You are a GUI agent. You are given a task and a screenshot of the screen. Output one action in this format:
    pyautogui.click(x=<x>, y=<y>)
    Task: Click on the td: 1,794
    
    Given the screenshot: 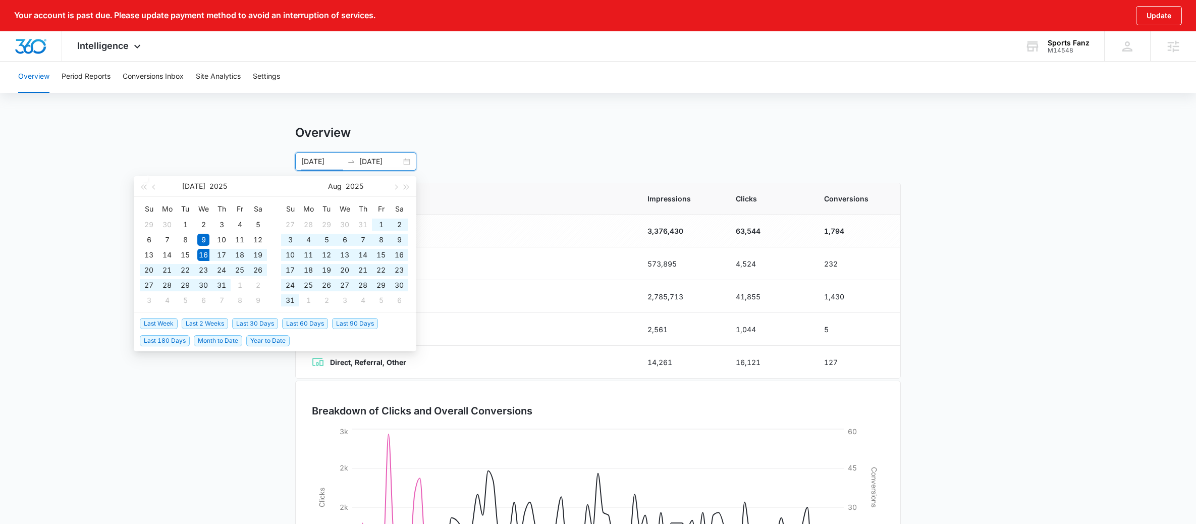 What is the action you would take?
    pyautogui.click(x=856, y=231)
    